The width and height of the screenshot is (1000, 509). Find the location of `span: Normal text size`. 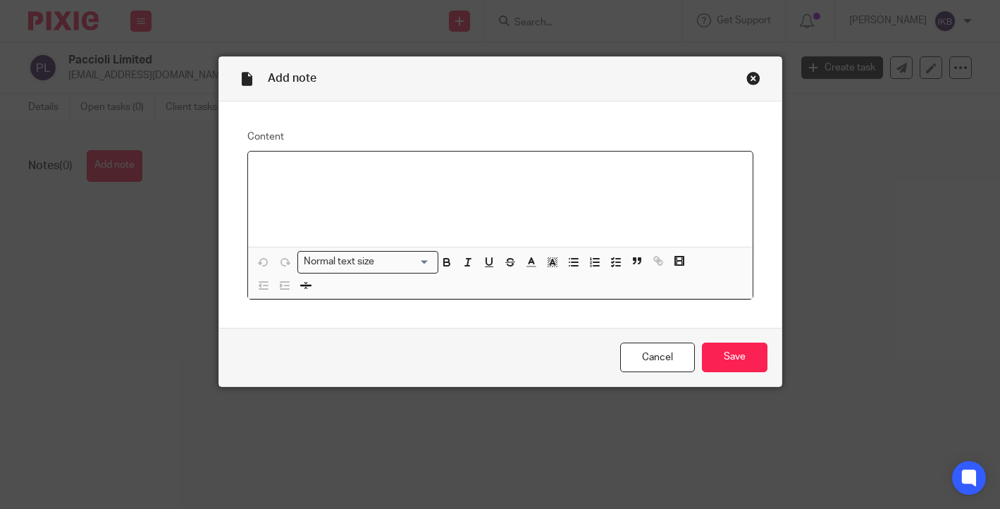

span: Normal text size is located at coordinates (339, 261).